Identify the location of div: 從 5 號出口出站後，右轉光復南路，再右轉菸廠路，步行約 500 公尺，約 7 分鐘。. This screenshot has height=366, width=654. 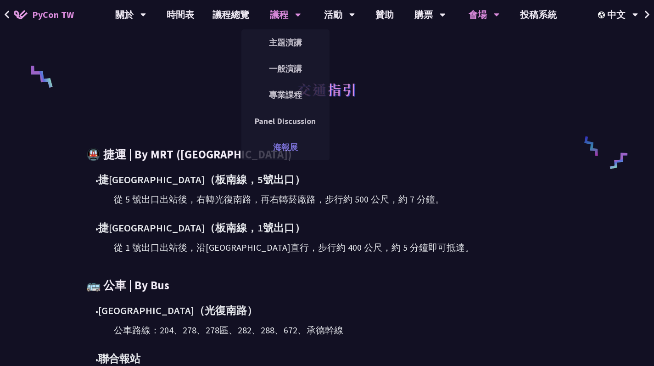
(341, 199).